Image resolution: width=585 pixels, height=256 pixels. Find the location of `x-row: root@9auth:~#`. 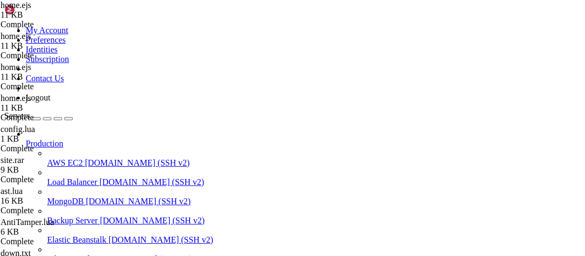

x-row: root@9auth:~# is located at coordinates (225, 182).